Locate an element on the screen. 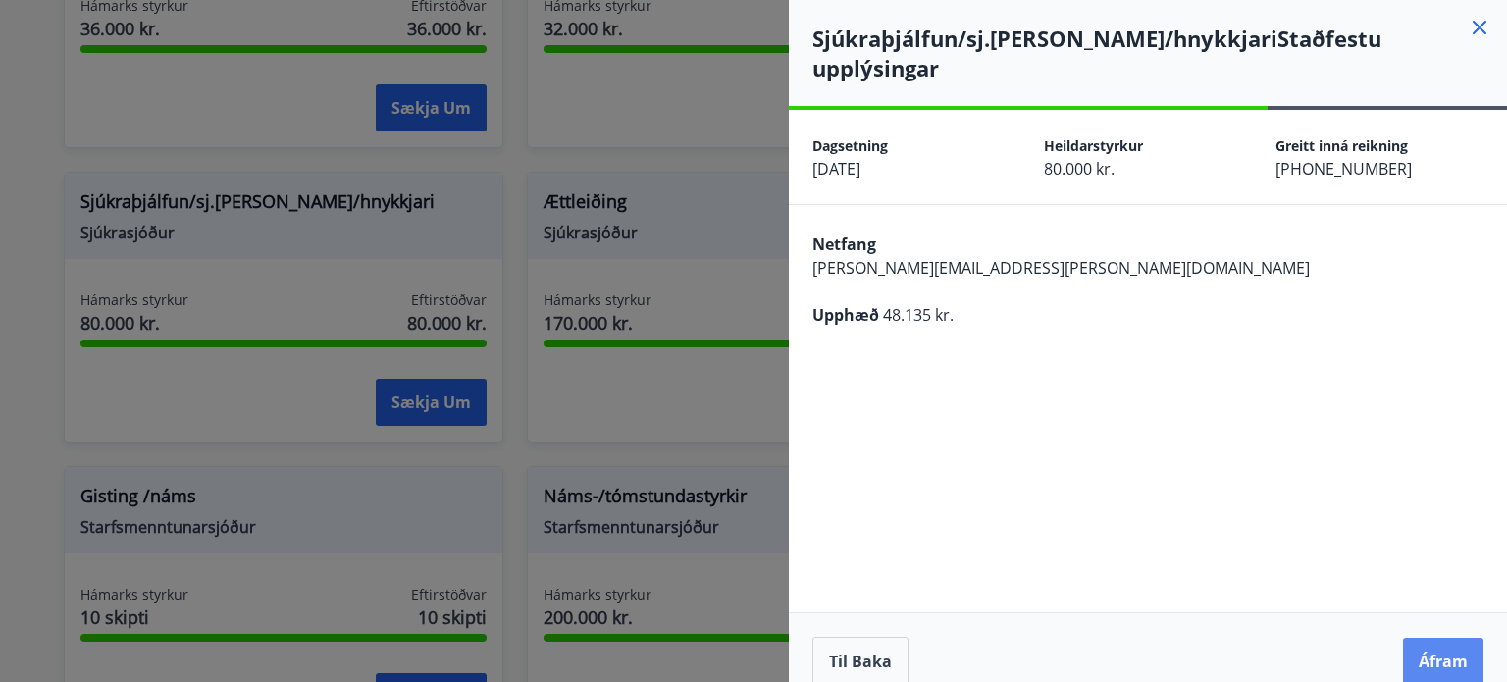 This screenshot has width=1507, height=682. span: 48.135 kr. is located at coordinates (918, 315).